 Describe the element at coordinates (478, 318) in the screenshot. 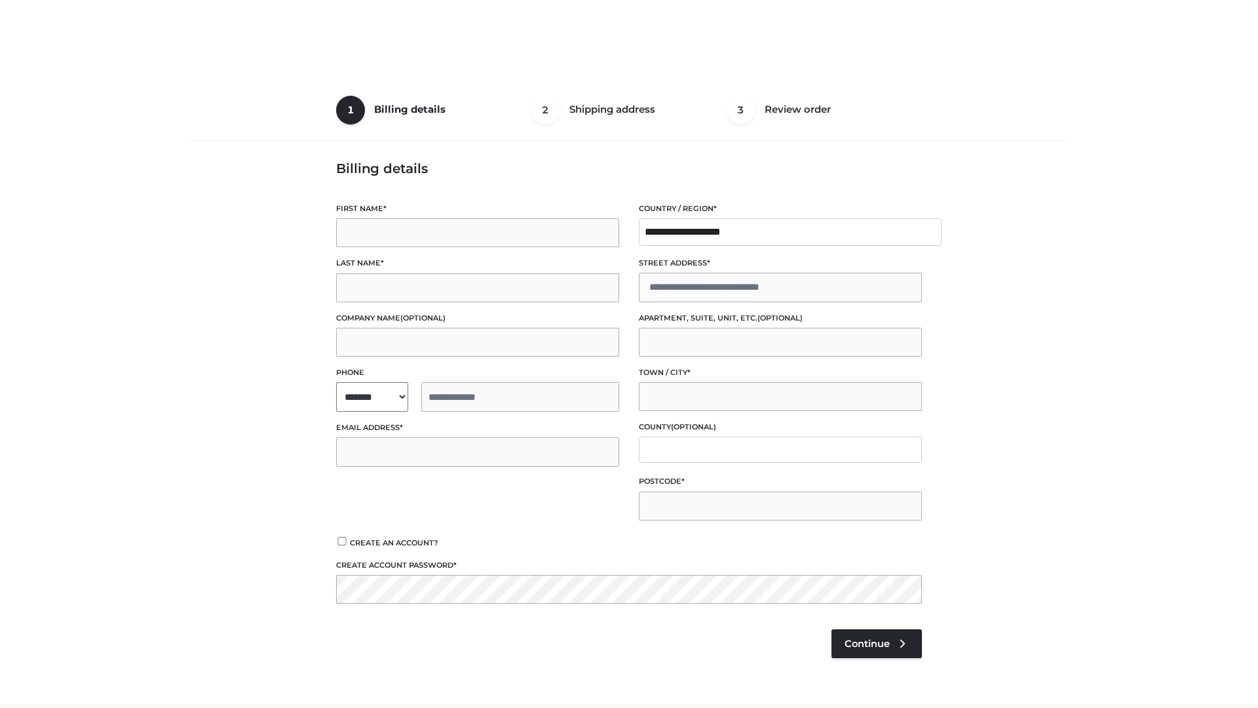

I see `label: Company name` at that location.